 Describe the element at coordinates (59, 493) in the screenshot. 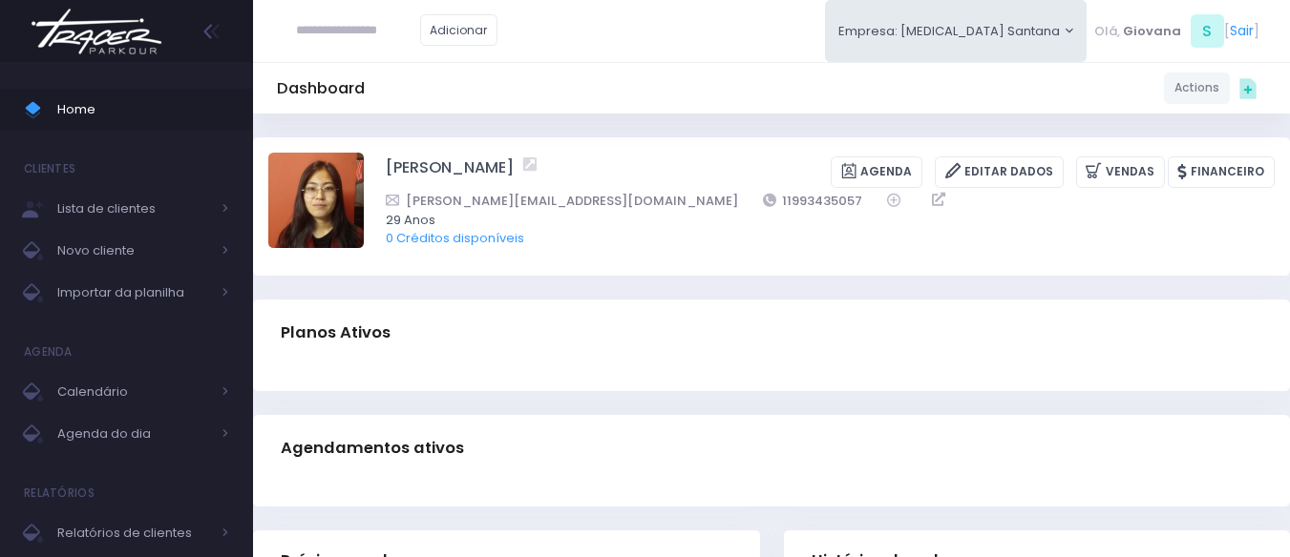

I see `h4: Relatórios` at that location.